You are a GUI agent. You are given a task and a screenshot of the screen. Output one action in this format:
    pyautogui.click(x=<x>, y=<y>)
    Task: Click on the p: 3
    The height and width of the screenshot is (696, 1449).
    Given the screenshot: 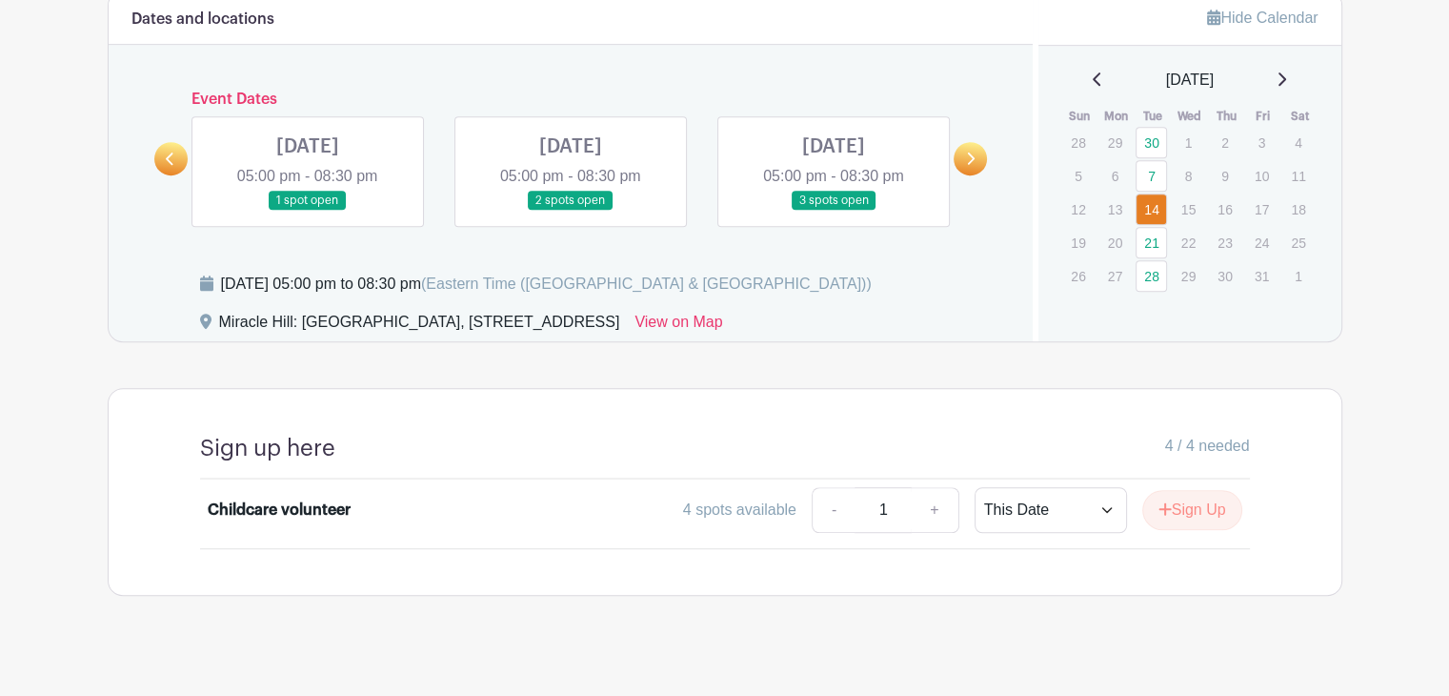 What is the action you would take?
    pyautogui.click(x=1261, y=142)
    